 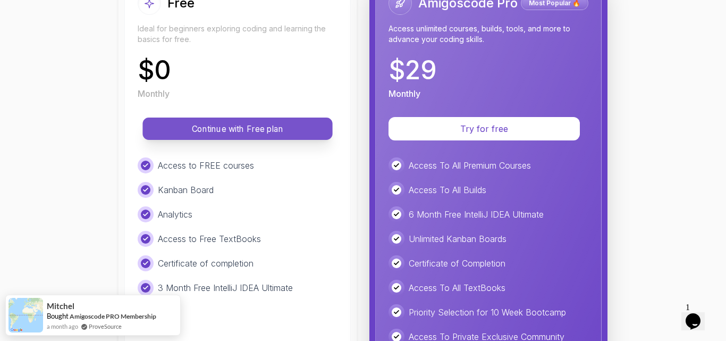 What do you see at coordinates (206, 165) in the screenshot?
I see `p: Access to FREE courses` at bounding box center [206, 165].